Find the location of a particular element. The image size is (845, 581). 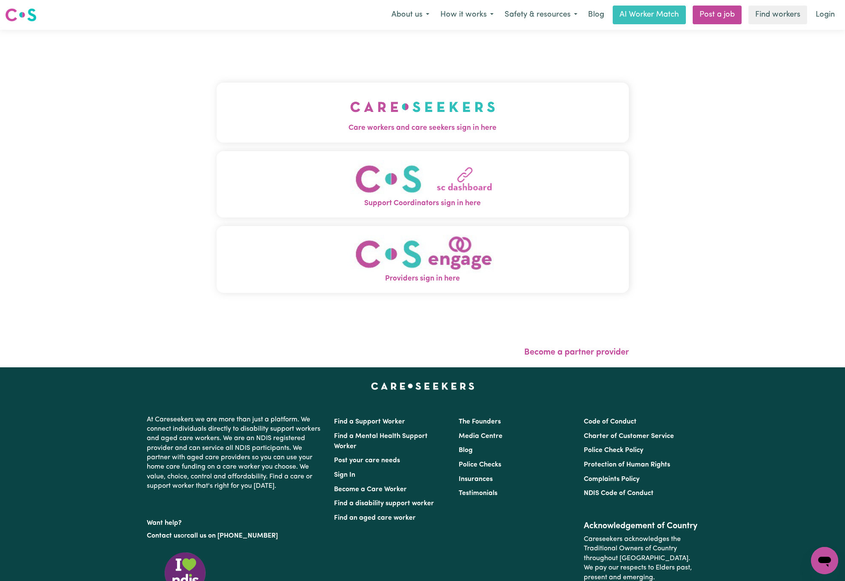

a: NDIS Code of Conduct is located at coordinates (619, 493).